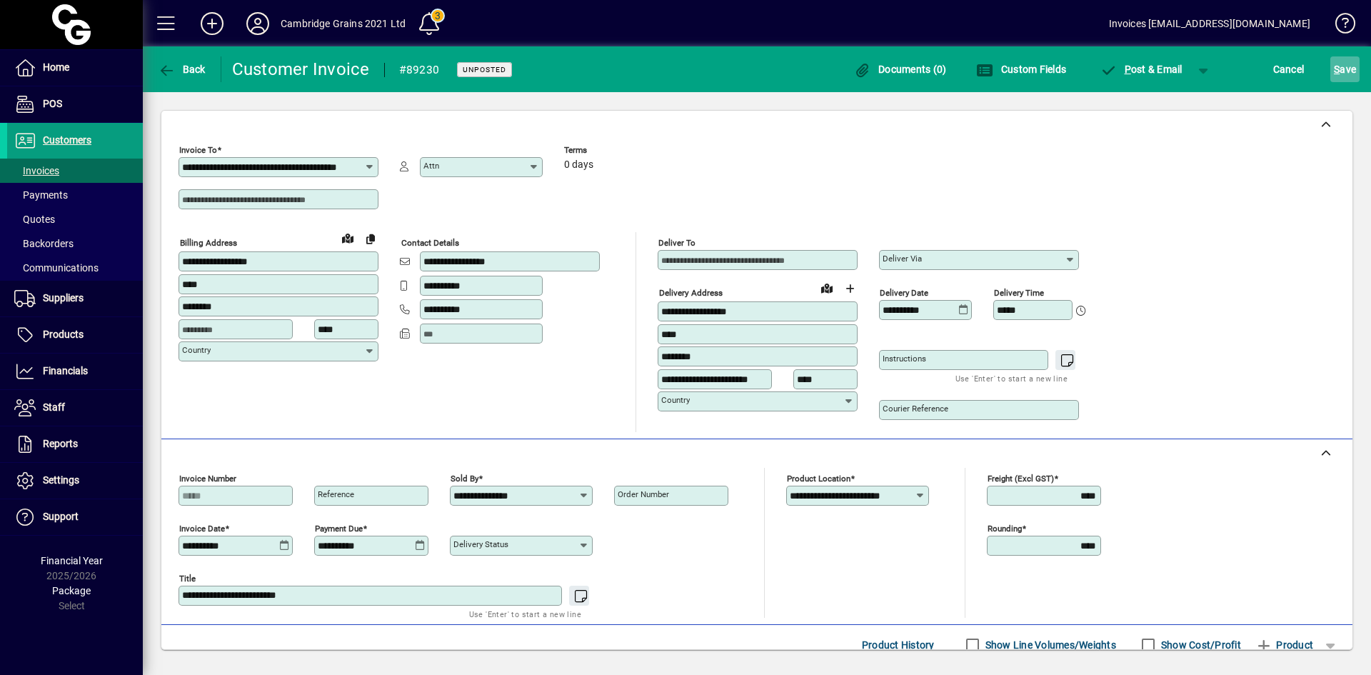 This screenshot has width=1371, height=675. I want to click on mat-label: Instructions, so click(904, 358).